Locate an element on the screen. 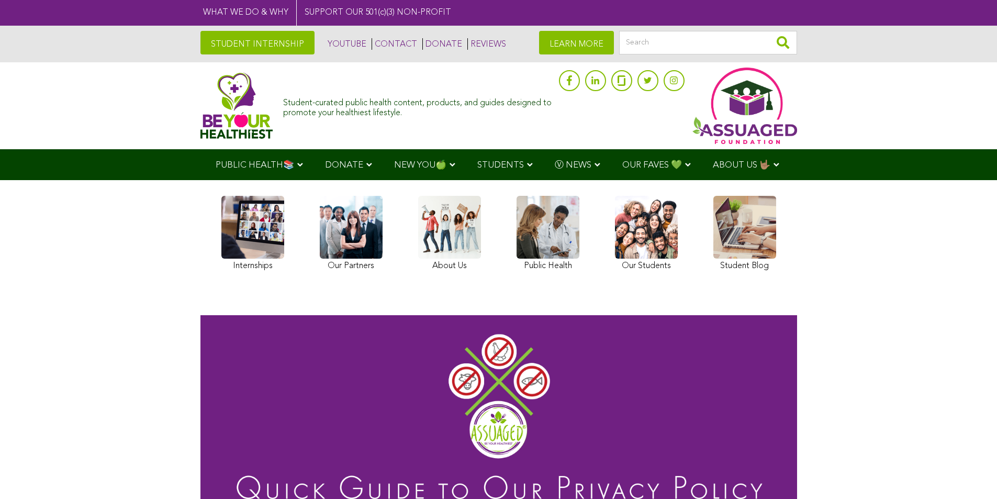  div: Chat Widget is located at coordinates (971, 474).